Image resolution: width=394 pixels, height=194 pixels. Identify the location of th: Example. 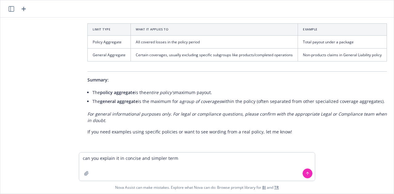
(342, 30).